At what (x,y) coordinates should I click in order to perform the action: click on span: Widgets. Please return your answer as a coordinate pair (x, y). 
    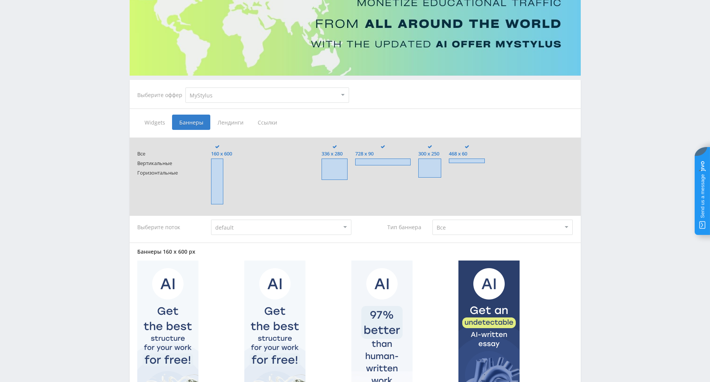
    Looking at the image, I should click on (155, 122).